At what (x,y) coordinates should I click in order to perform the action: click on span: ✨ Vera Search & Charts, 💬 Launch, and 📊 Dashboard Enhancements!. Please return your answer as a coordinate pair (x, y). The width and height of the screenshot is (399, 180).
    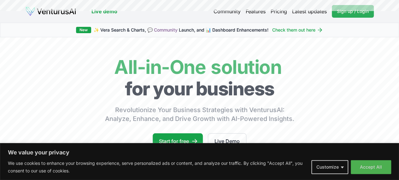
    Looking at the image, I should click on (181, 30).